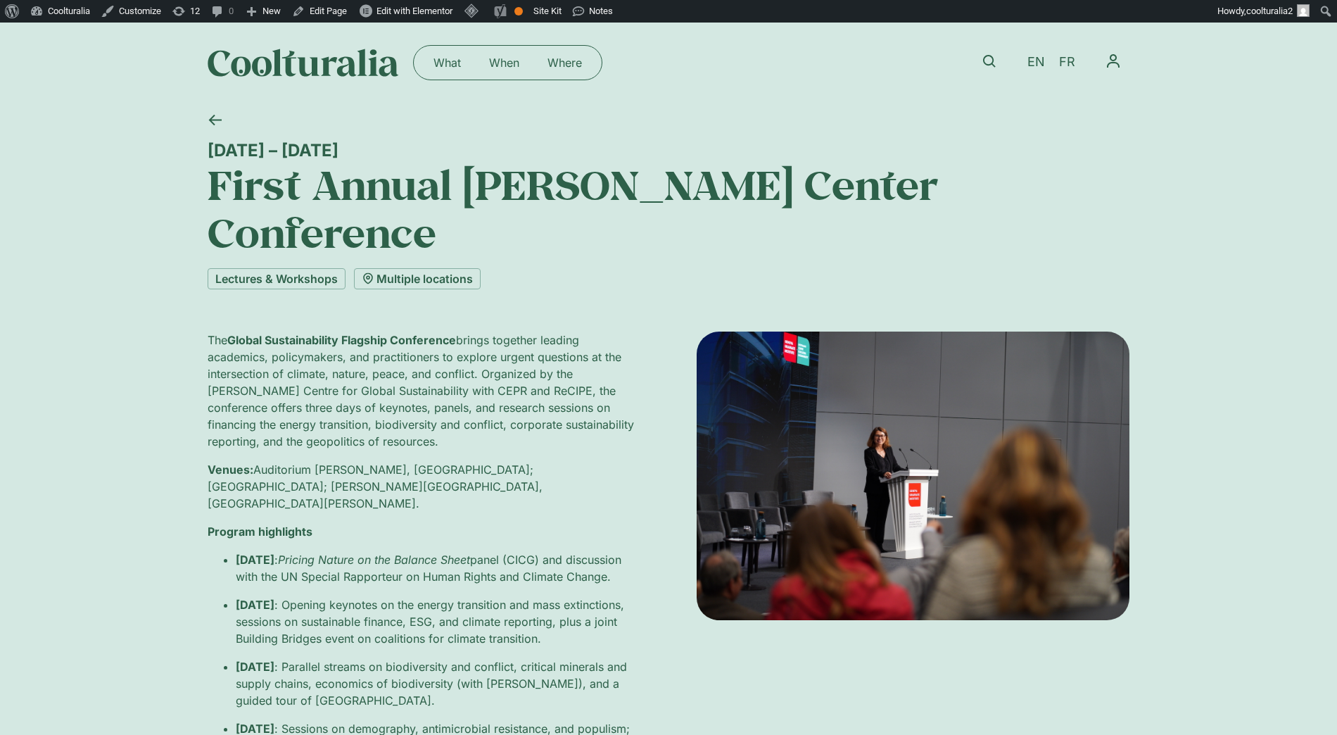 The image size is (1337, 735). Describe the element at coordinates (1113, 61) in the screenshot. I see `button: Menu Toggle` at that location.